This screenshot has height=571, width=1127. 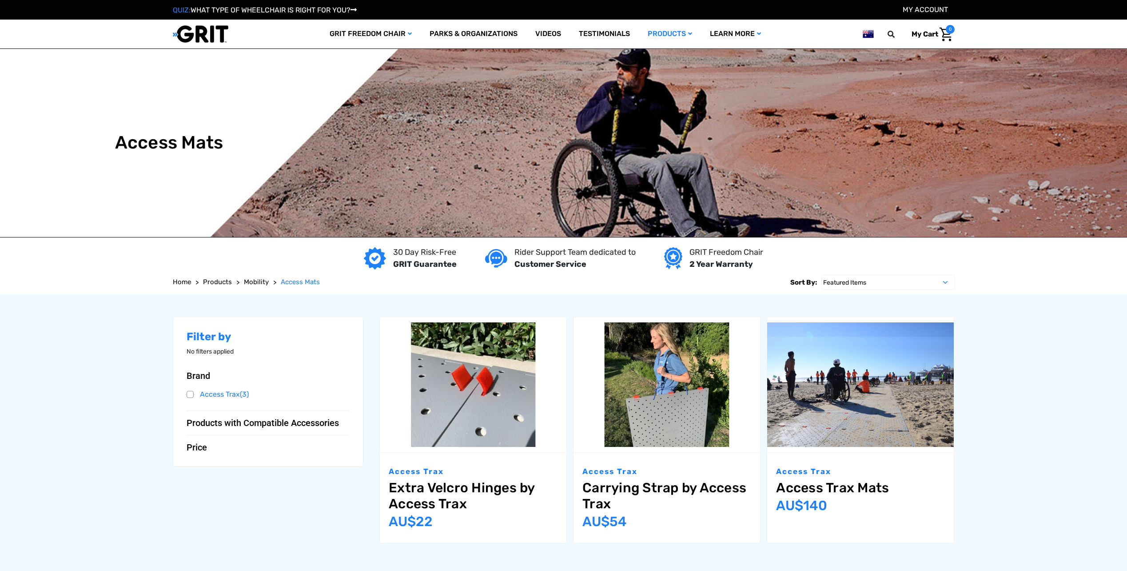 I want to click on img: Cart, so click(x=946, y=34).